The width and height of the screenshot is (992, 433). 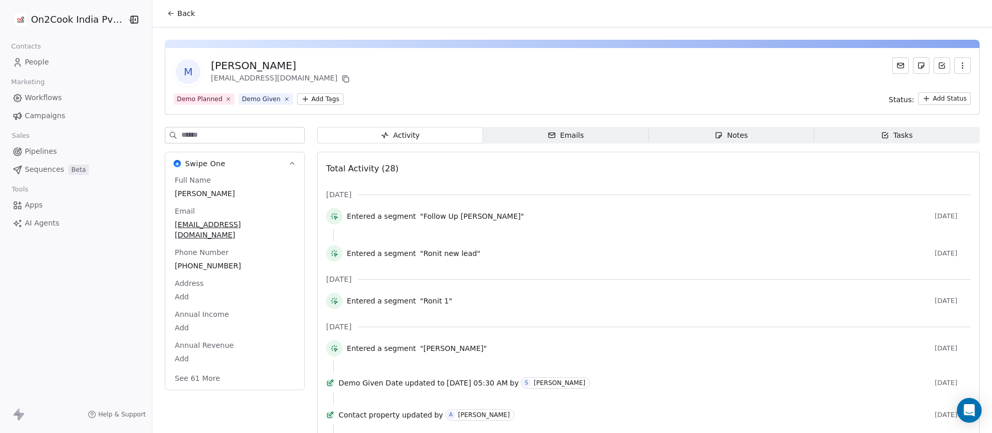 What do you see at coordinates (76, 205) in the screenshot?
I see `a: Apps` at bounding box center [76, 205].